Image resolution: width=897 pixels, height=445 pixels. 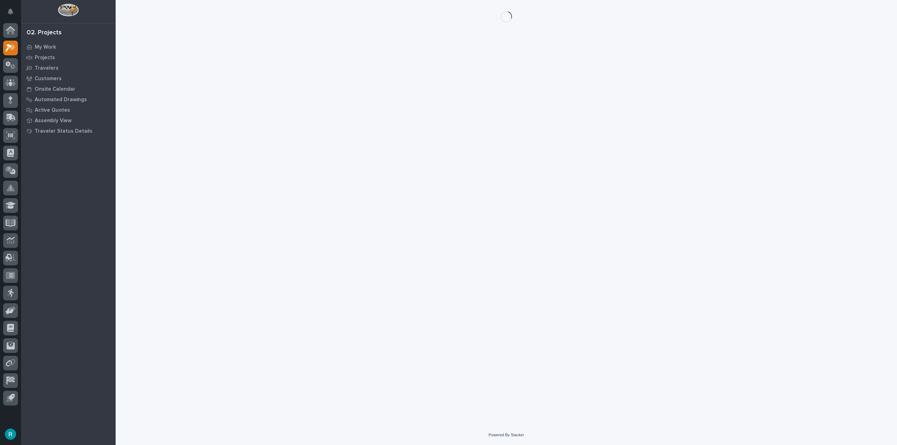 What do you see at coordinates (13, 14) in the screenshot?
I see `div: Notifications` at bounding box center [13, 14].